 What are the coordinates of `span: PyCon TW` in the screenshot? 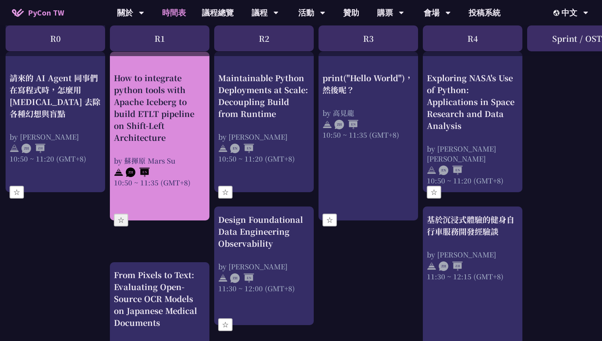 It's located at (46, 13).